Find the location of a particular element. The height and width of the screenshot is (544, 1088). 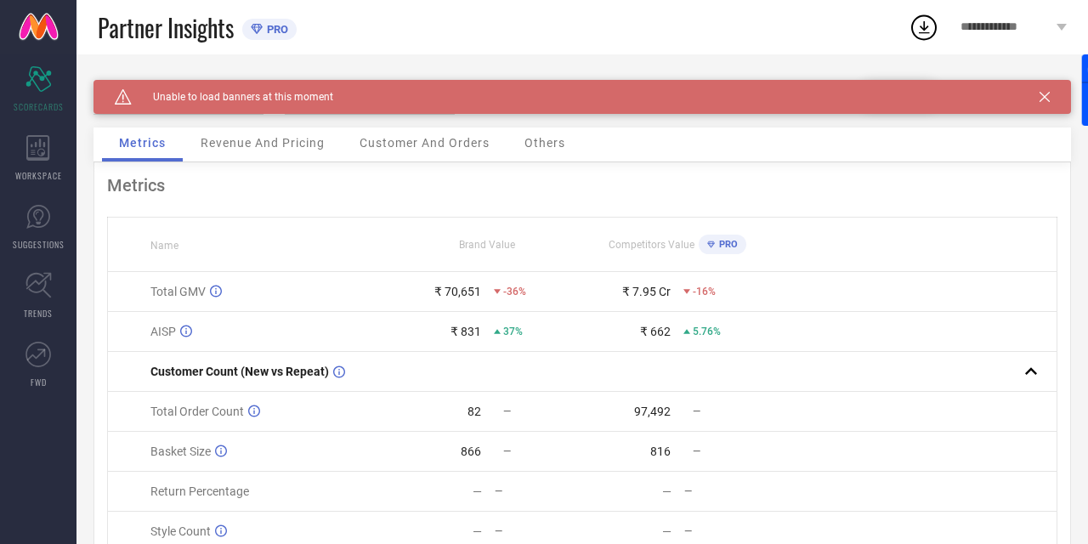

span: SUGGESTIONS is located at coordinates (38, 244).